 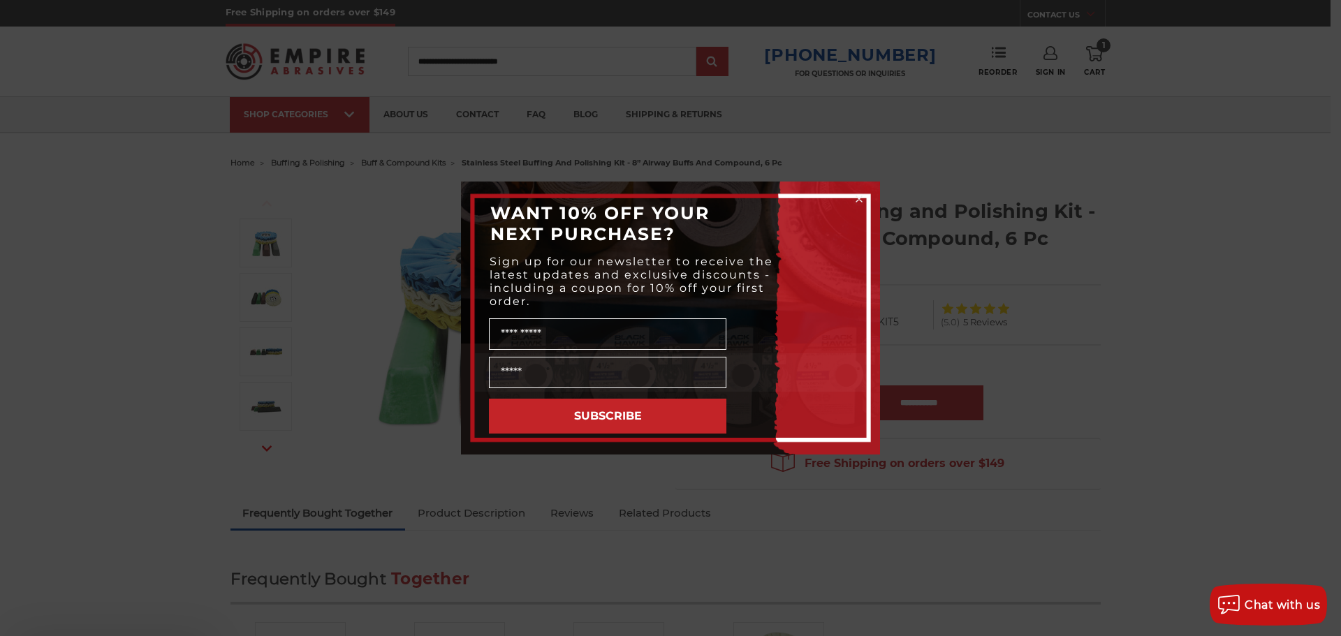 What do you see at coordinates (600, 224) in the screenshot?
I see `span: WANT 10% OFF YOUR NEXT PURCHASE?` at bounding box center [600, 224].